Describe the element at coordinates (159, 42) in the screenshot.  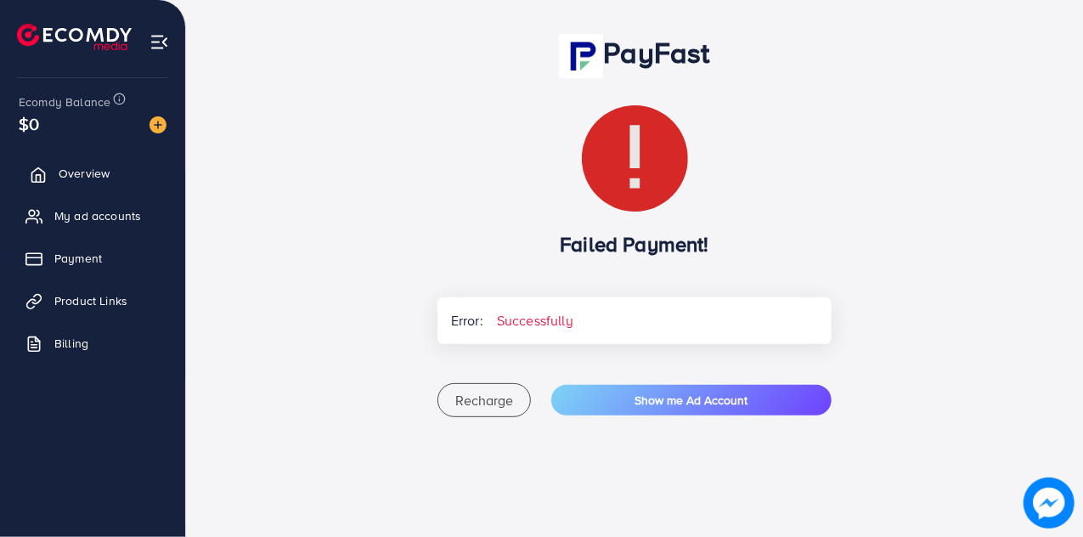
I see `img: menu` at that location.